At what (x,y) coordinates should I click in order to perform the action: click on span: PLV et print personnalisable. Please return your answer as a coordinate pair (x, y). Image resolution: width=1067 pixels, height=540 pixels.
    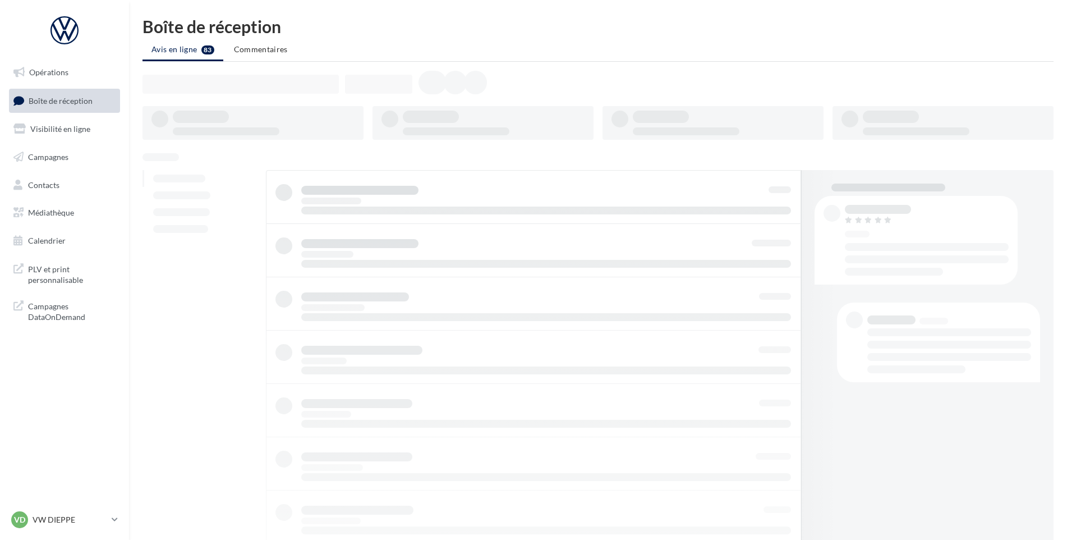
    Looking at the image, I should click on (72, 273).